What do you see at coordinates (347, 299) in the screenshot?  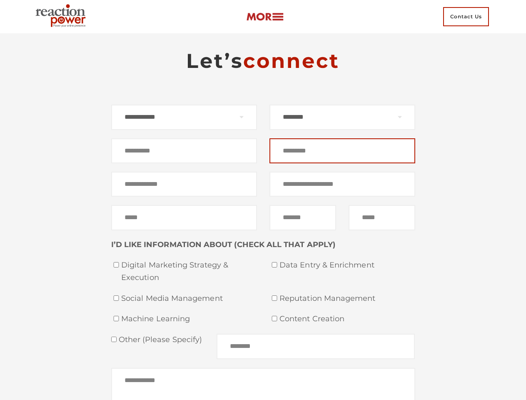 I see `span: Reputation Management` at bounding box center [347, 299].